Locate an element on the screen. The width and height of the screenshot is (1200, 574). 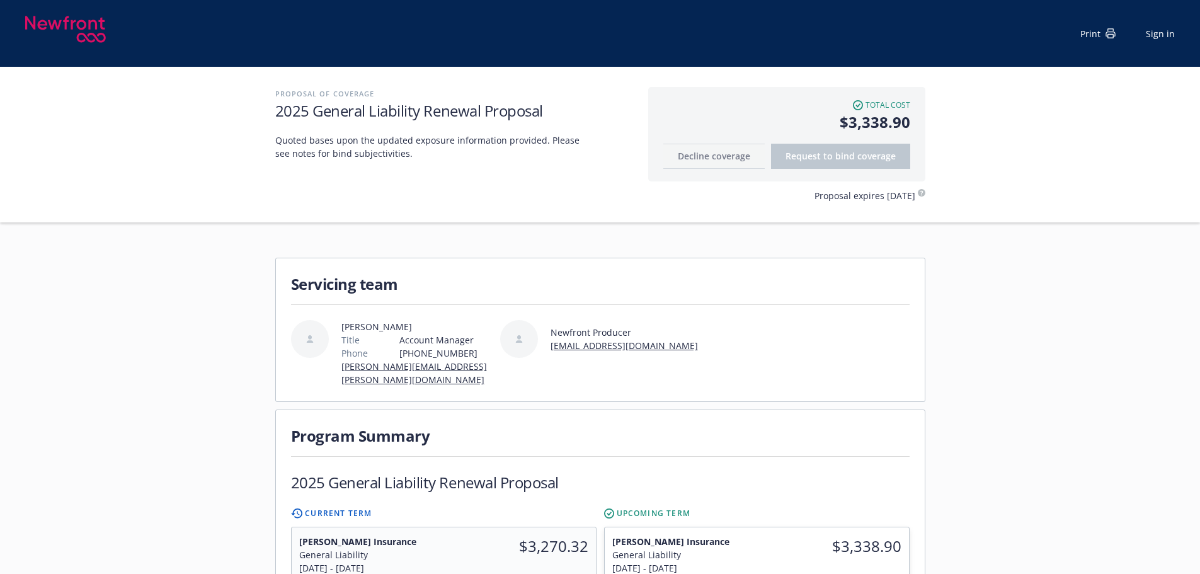
span: Title is located at coordinates (350, 339).